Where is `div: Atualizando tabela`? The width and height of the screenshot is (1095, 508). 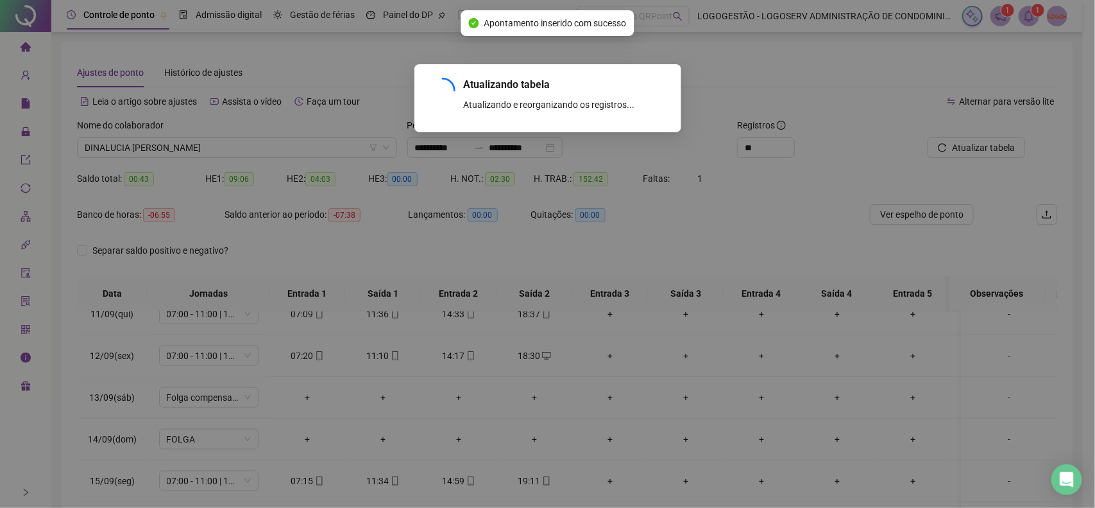 div: Atualizando tabela is located at coordinates (565, 85).